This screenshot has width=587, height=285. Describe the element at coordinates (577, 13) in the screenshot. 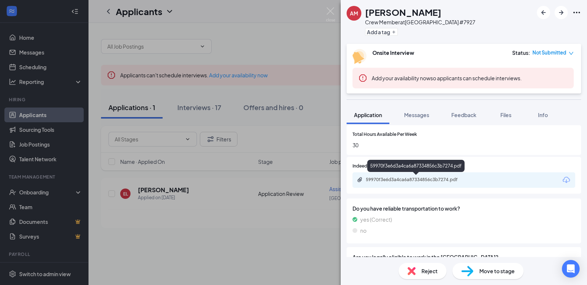

I see `svg: Ellipses` at that location.